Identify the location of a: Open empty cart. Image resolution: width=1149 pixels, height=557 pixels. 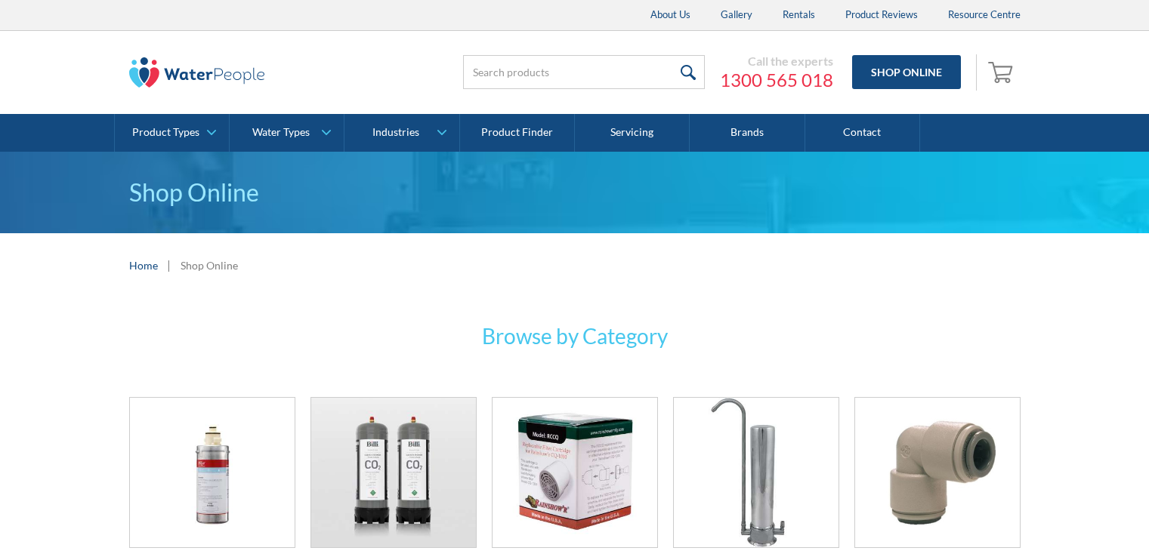
(1002, 72).